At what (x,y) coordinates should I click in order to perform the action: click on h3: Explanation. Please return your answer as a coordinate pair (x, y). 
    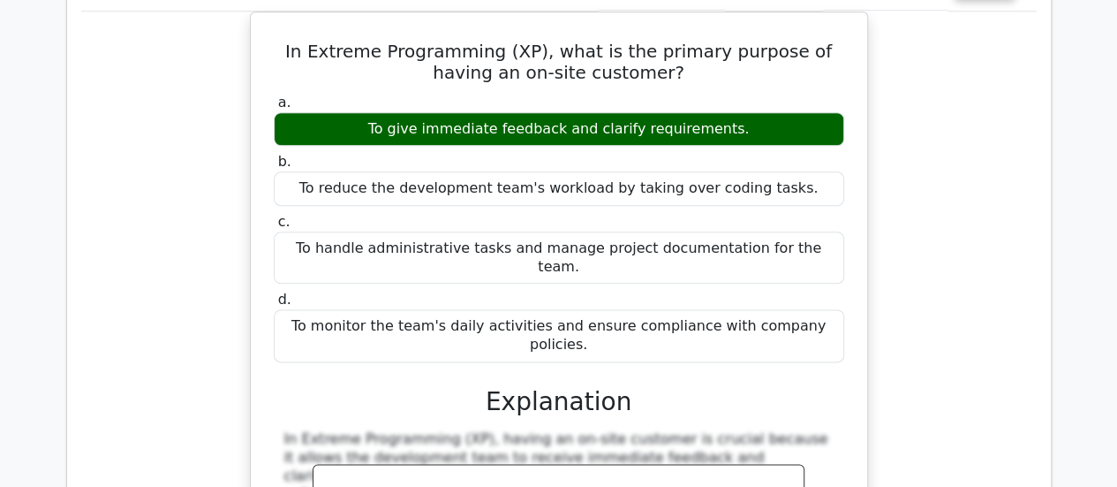
    Looking at the image, I should click on (559, 402).